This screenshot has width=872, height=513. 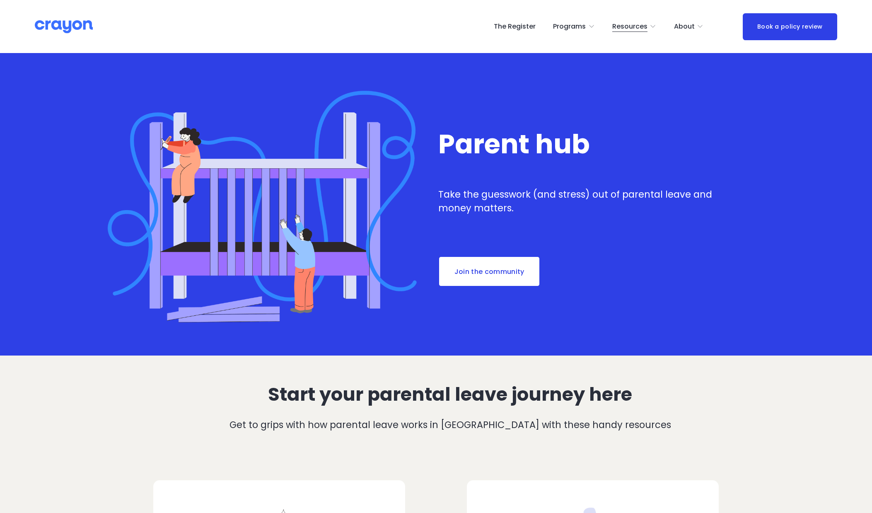 What do you see at coordinates (578, 144) in the screenshot?
I see `h1: Parent hub` at bounding box center [578, 144].